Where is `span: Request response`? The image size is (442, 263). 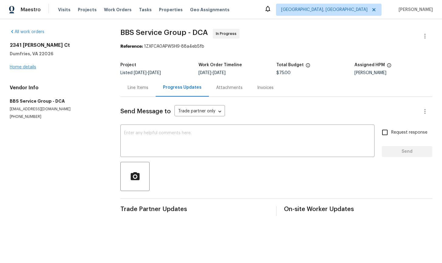
span: Request response is located at coordinates (409, 133).